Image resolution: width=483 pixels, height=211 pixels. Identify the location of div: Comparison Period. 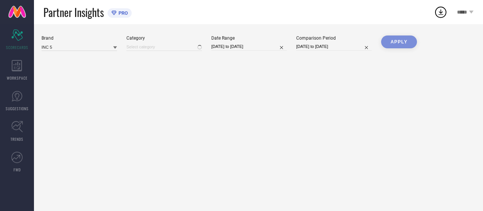
(334, 38).